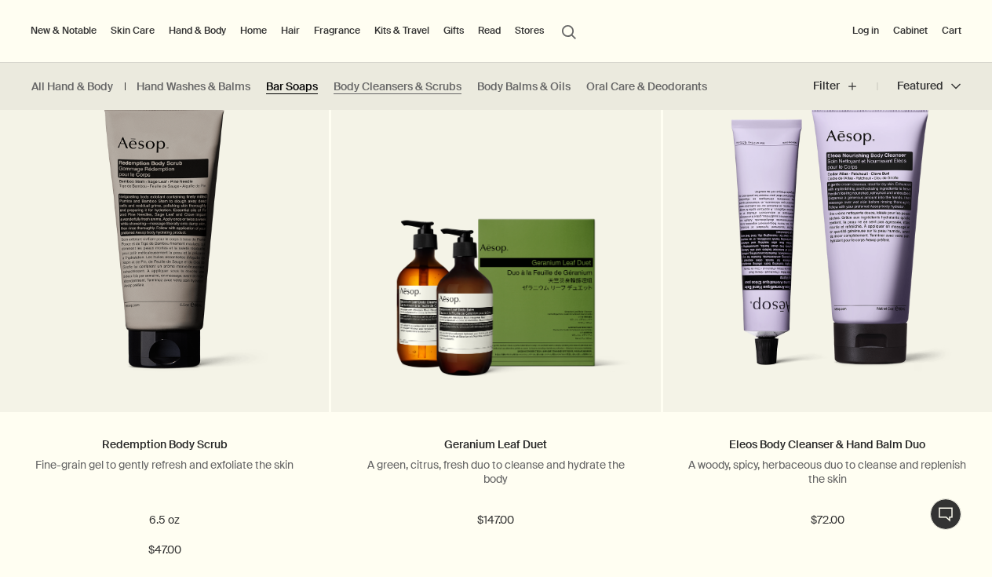  What do you see at coordinates (495, 472) in the screenshot?
I see `p: A green, citrus, fresh duo to cleanse and hydrate the body` at bounding box center [495, 472].